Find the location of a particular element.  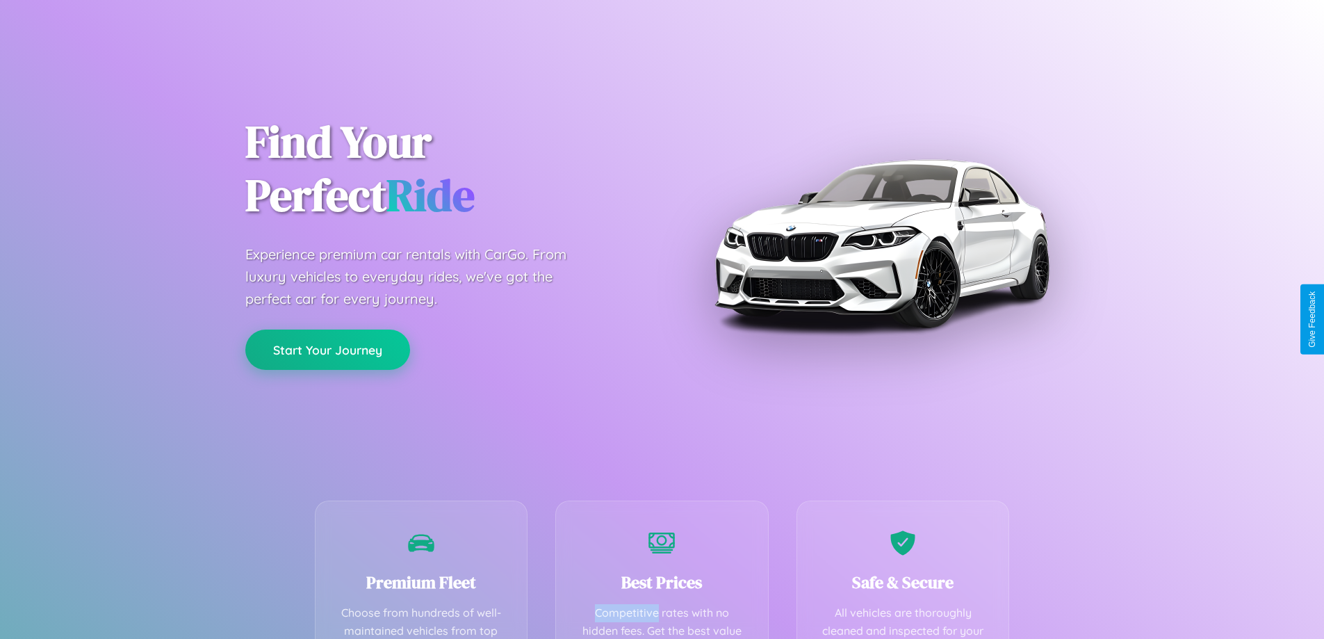

h3: Safe & Secure is located at coordinates (903, 582).